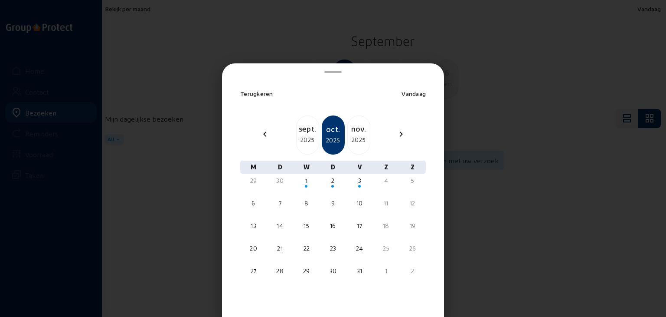 Image resolution: width=666 pixels, height=317 pixels. Describe the element at coordinates (333, 129) in the screenshot. I see `div: oct.` at that location.